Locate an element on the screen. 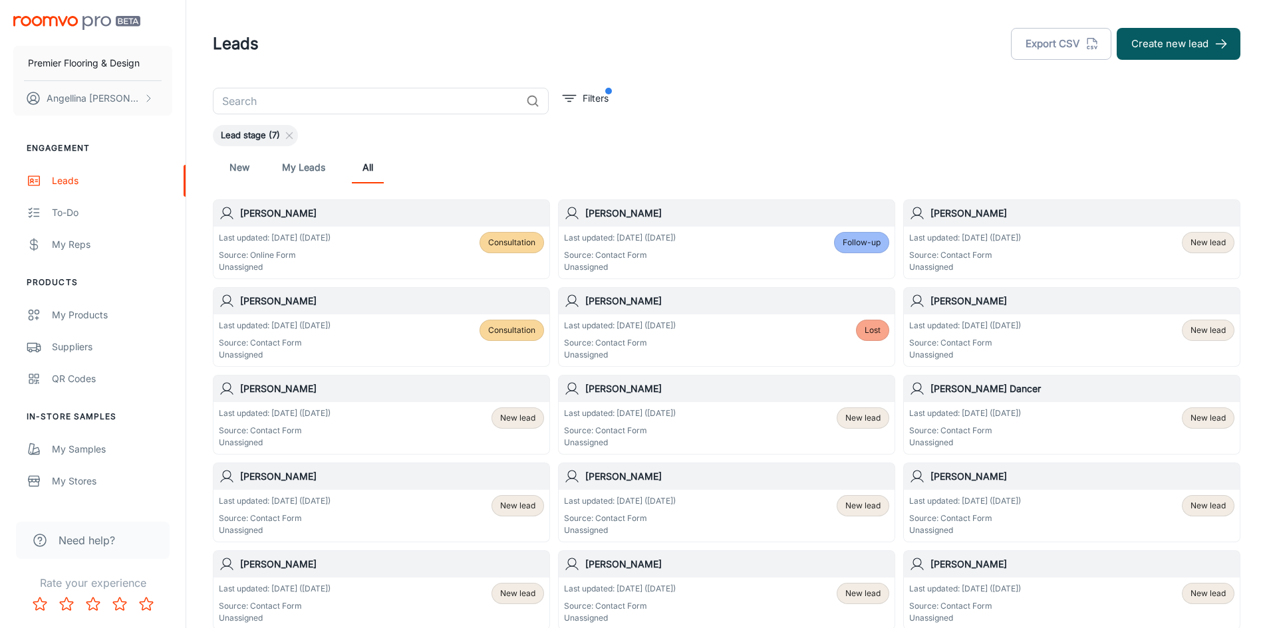 This screenshot has height=628, width=1267. div: My Samples is located at coordinates (112, 449).